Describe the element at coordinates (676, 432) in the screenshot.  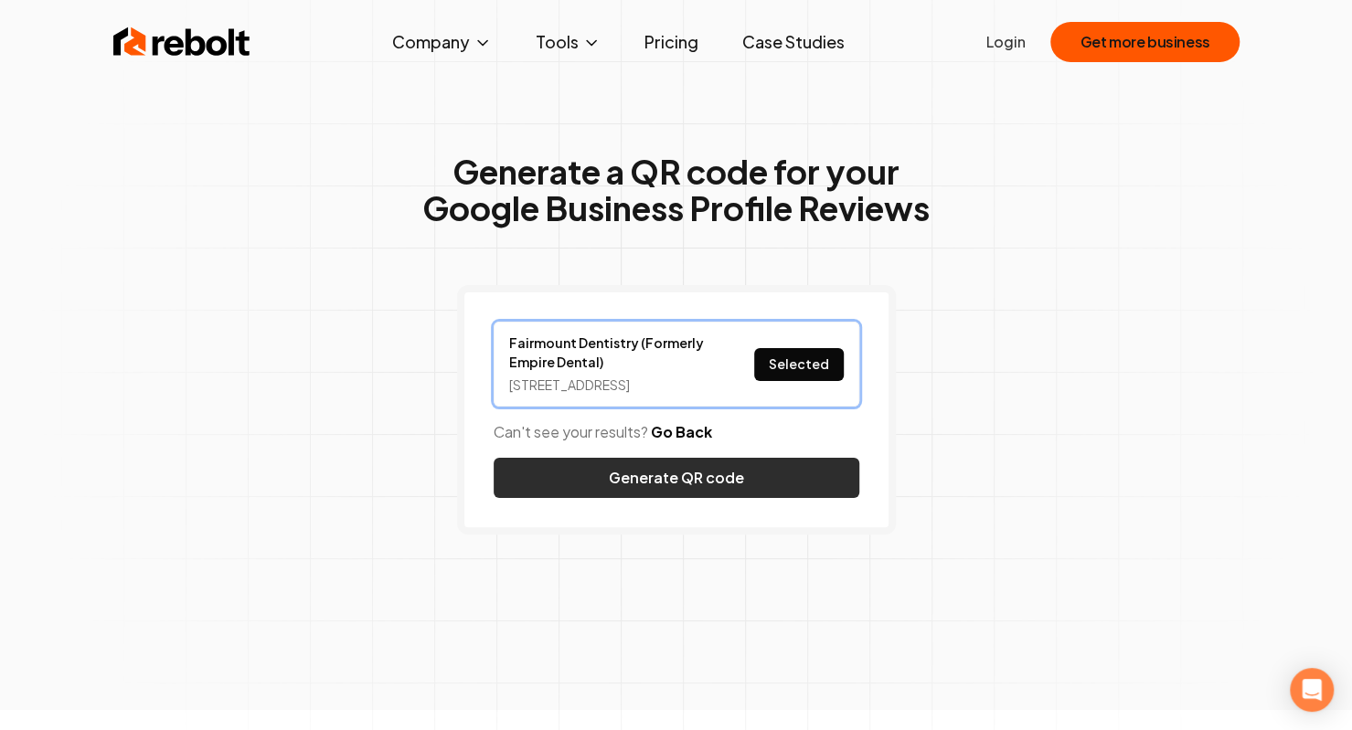
I see `p: Can't see your results?` at that location.